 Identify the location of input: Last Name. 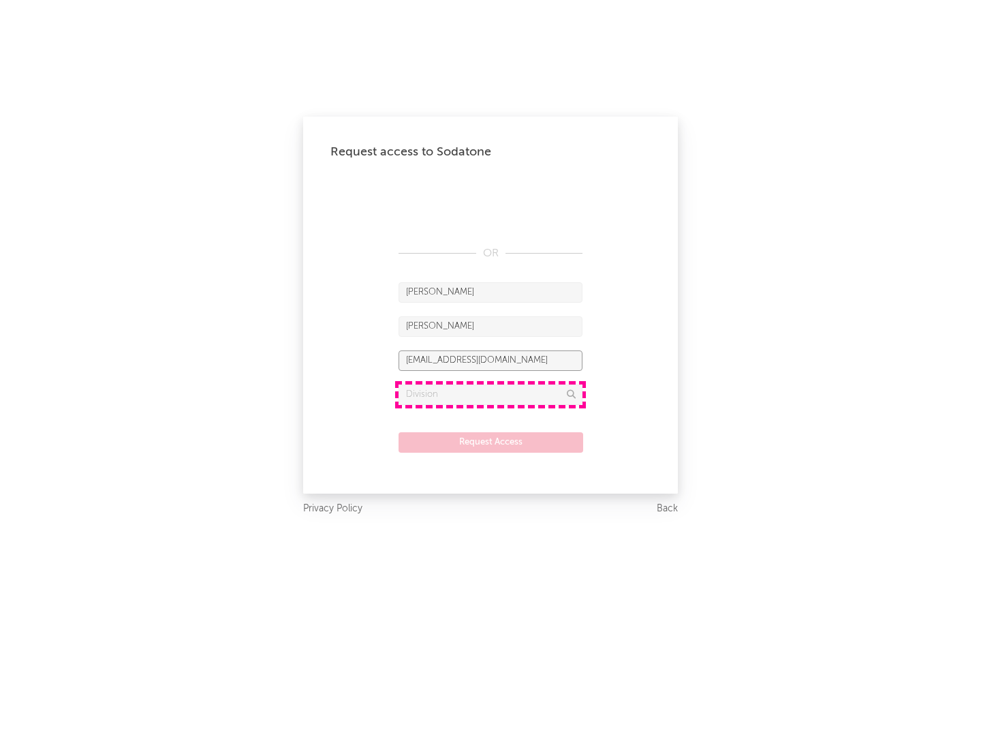
(491, 326).